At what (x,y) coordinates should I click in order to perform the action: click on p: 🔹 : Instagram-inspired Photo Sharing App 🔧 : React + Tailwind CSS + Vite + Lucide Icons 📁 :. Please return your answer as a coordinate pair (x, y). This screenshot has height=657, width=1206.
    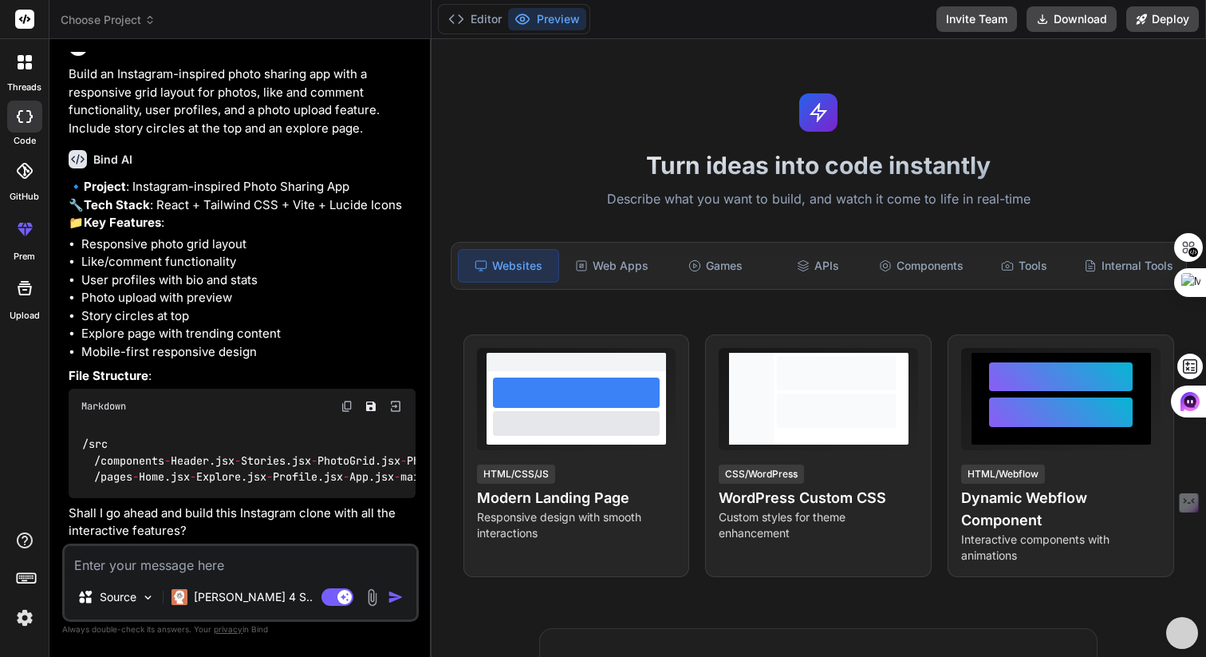
    Looking at the image, I should click on (242, 205).